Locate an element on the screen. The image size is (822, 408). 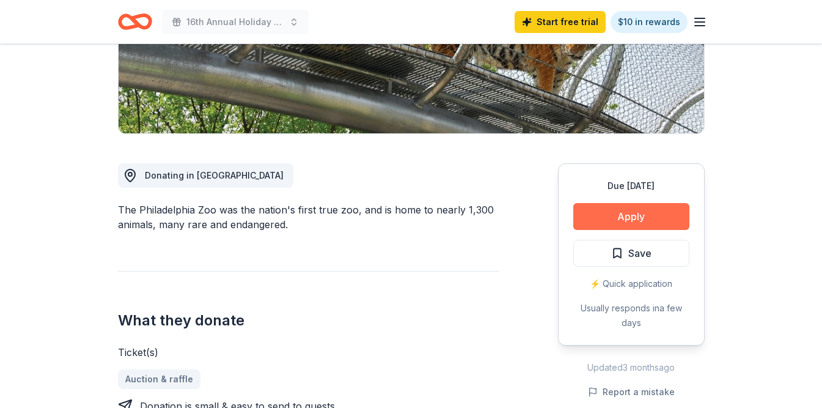
button: Report a mistake is located at coordinates (632, 392).